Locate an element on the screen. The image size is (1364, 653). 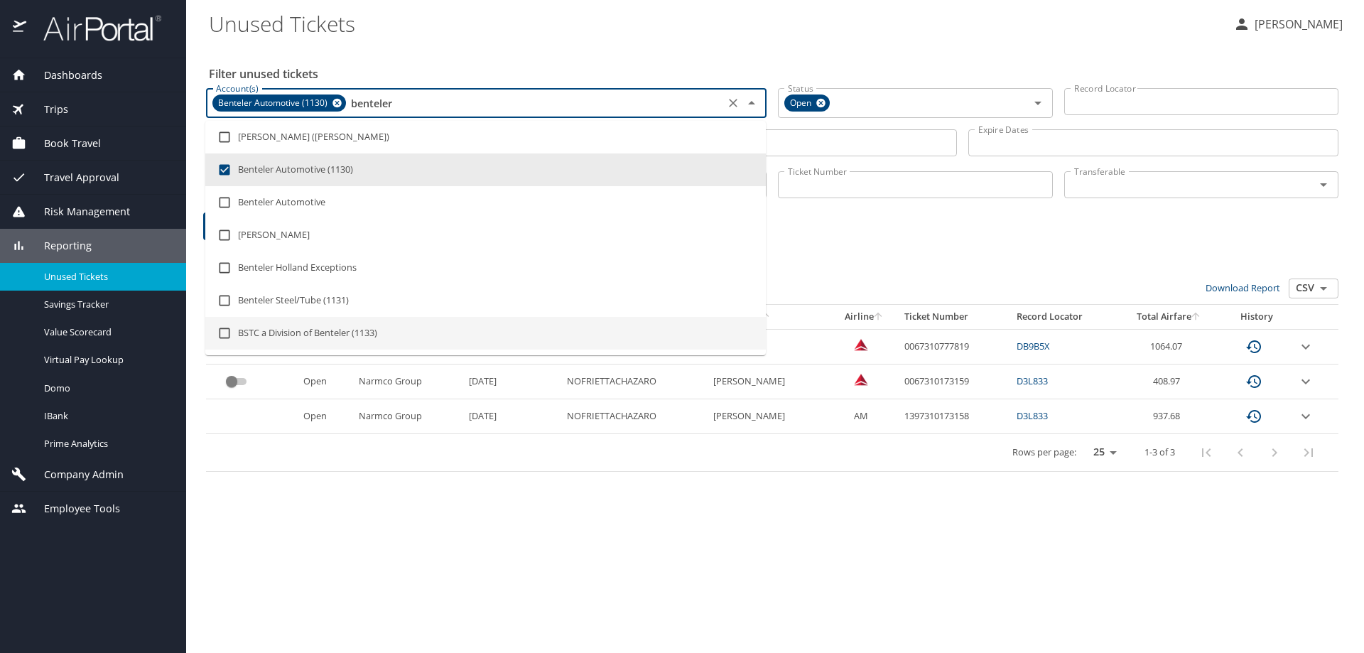
span: Domo is located at coordinates (107, 388).